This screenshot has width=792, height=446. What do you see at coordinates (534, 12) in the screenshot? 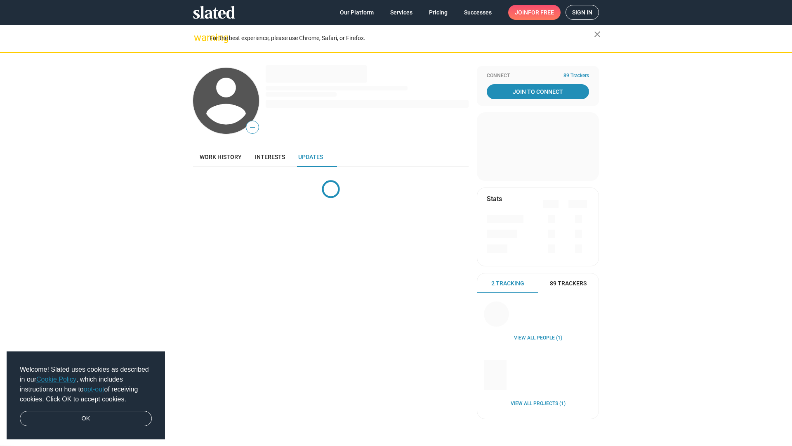
I see `span: Join` at bounding box center [534, 12].